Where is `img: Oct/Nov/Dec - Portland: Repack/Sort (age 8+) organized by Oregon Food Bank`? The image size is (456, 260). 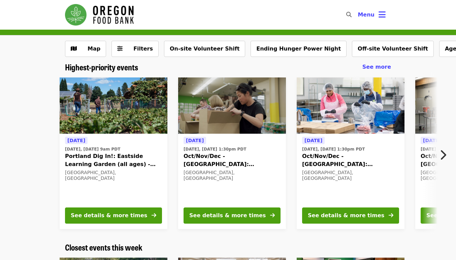 img: Oct/Nov/Dec - Portland: Repack/Sort (age 8+) organized by Oregon Food Bank is located at coordinates (232, 106).